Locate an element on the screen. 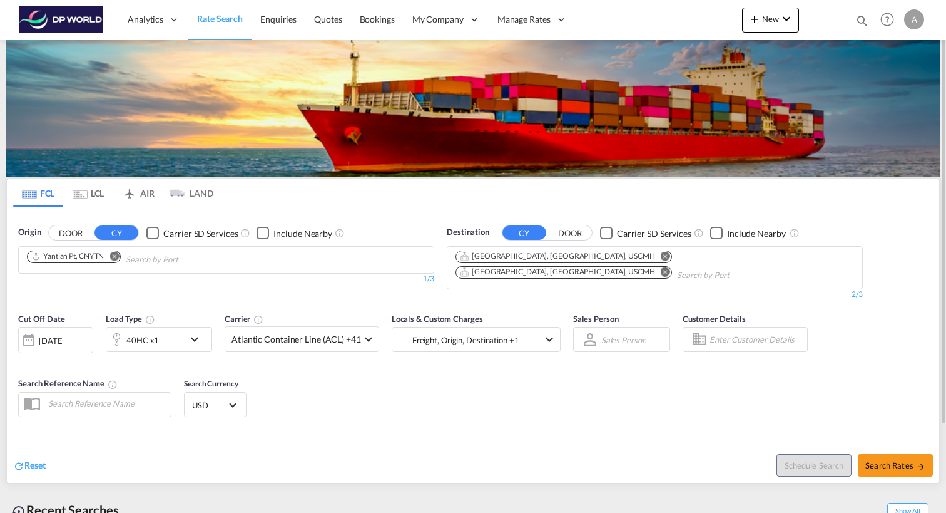  span: Bookings is located at coordinates (377, 19).